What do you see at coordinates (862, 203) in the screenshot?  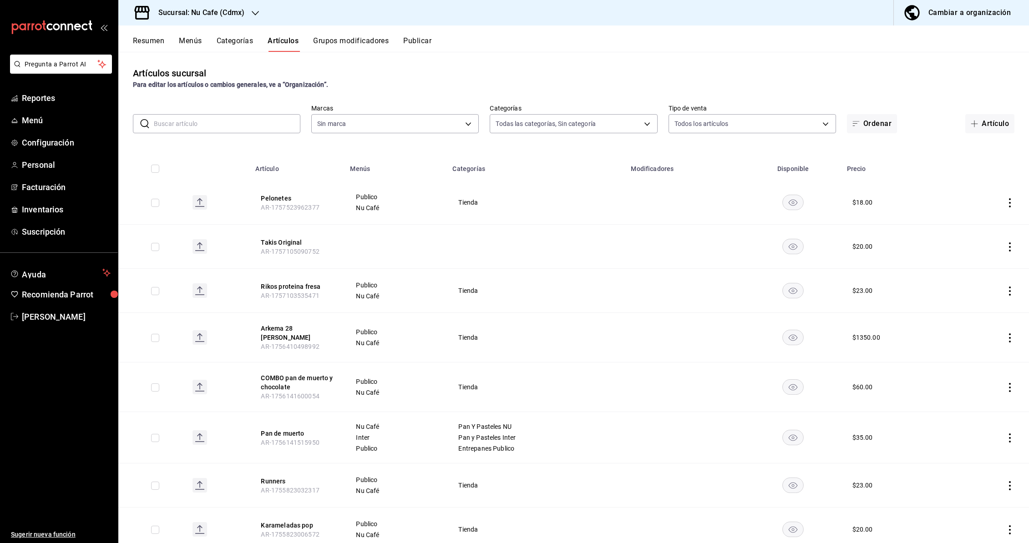 I see `div: $ 18.00` at bounding box center [862, 203].